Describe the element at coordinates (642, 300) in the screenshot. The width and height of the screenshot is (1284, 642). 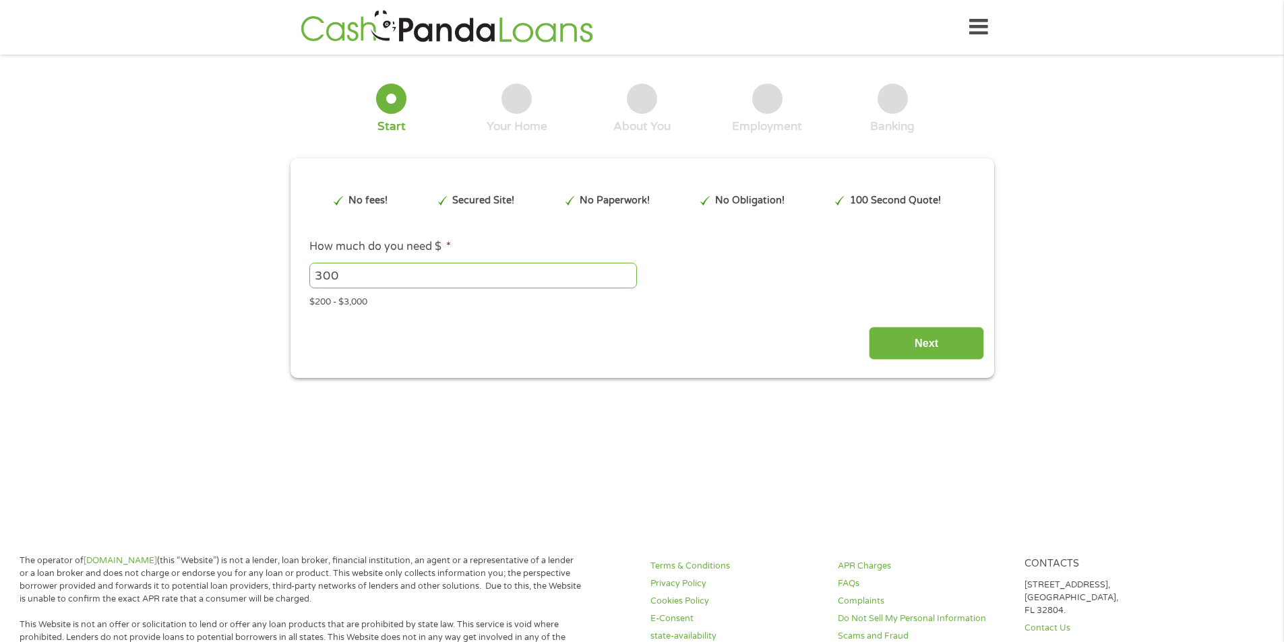
I see `div: $200 - $3,000` at that location.